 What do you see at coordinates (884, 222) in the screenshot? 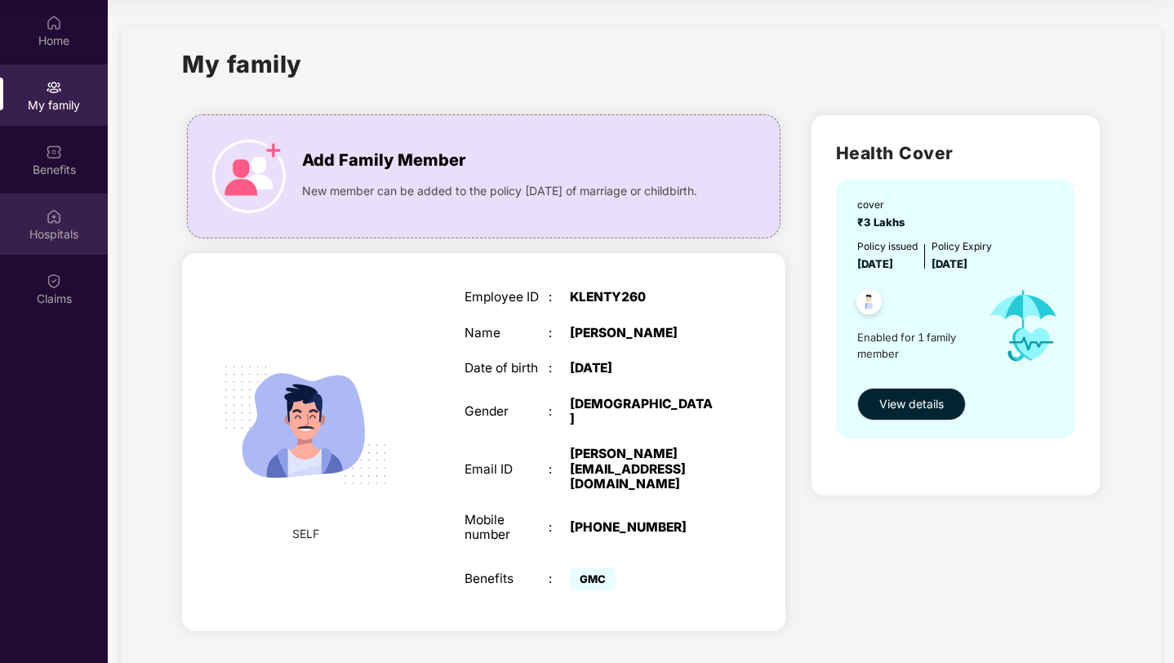
I see `span: ₹3 Lakhs` at bounding box center [884, 222].